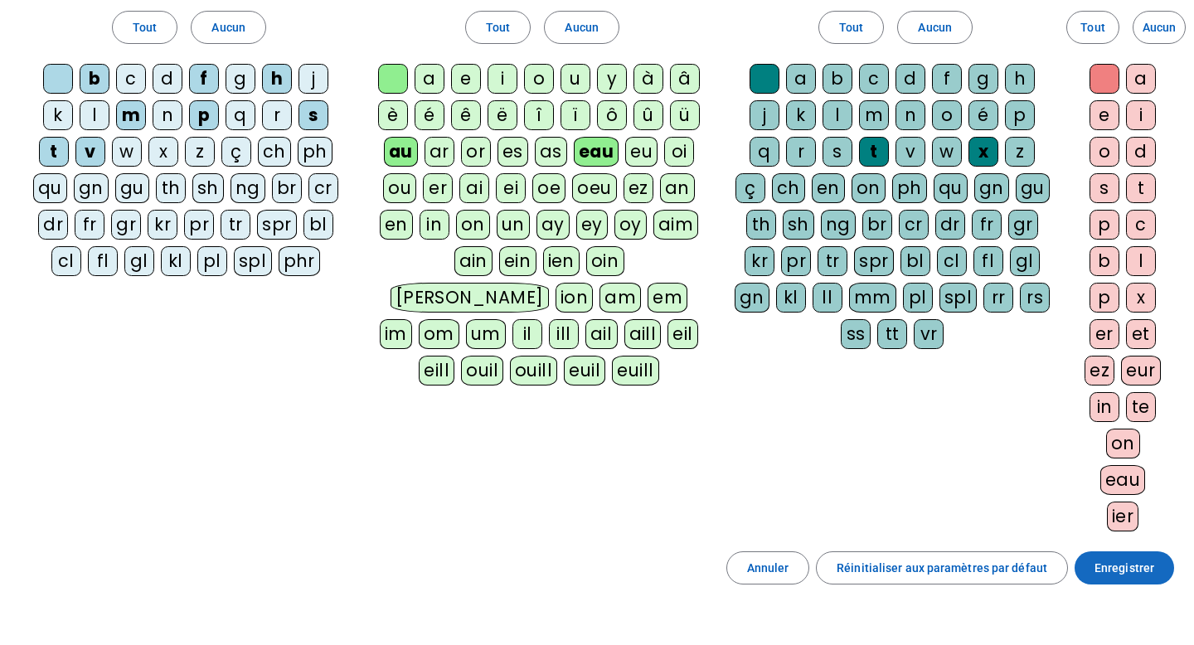 This screenshot has width=1194, height=645. I want to click on div: em, so click(668, 298).